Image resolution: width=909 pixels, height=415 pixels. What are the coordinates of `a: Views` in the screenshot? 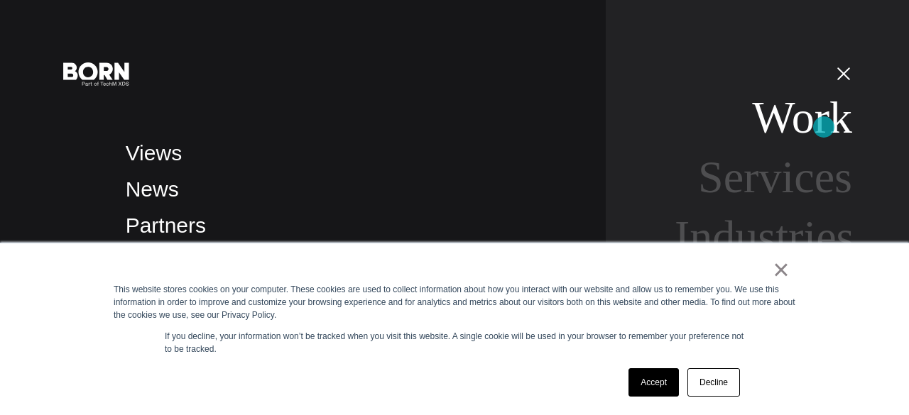 It's located at (153, 153).